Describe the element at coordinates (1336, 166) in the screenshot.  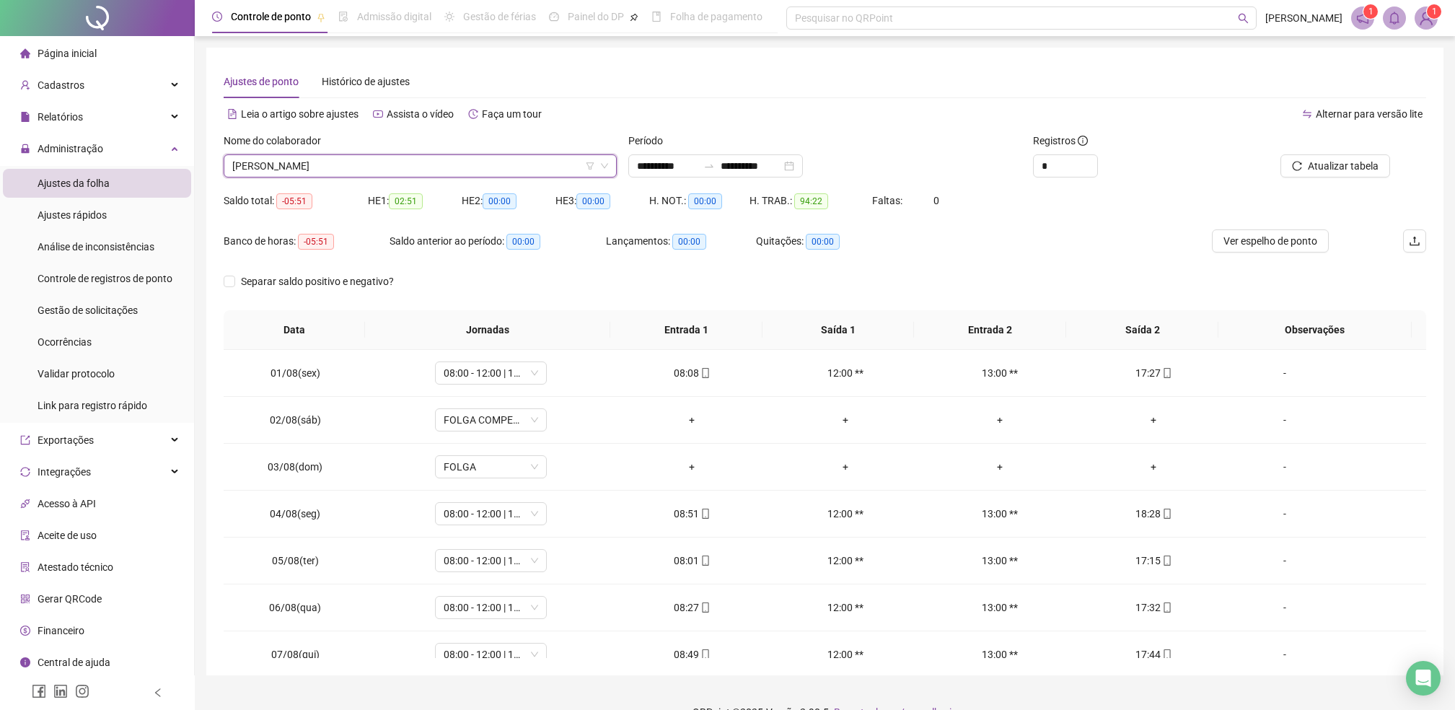
I see `button: Atualizar tabela` at that location.